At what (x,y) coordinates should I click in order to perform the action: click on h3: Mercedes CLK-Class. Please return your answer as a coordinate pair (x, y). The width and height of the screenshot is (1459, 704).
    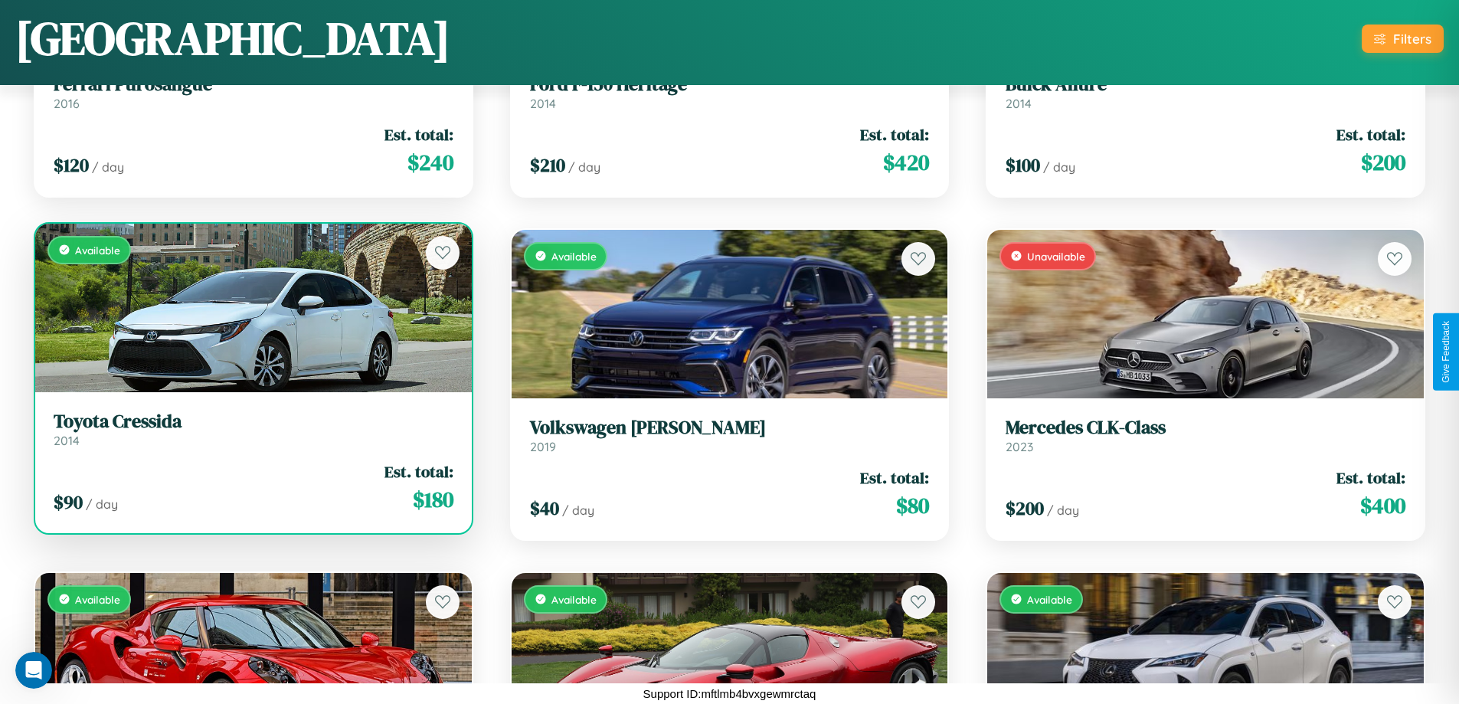
    Looking at the image, I should click on (1205, 427).